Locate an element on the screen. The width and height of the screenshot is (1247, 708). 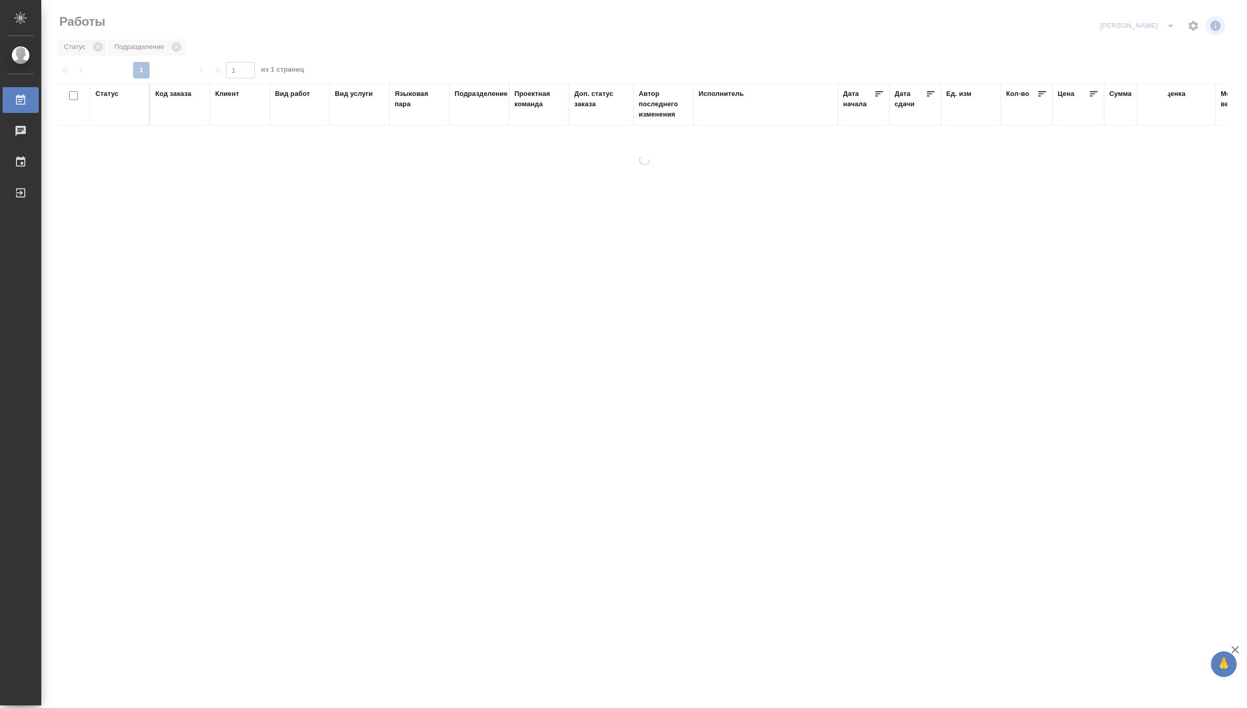
div: Автор последнего изменения is located at coordinates (663, 104).